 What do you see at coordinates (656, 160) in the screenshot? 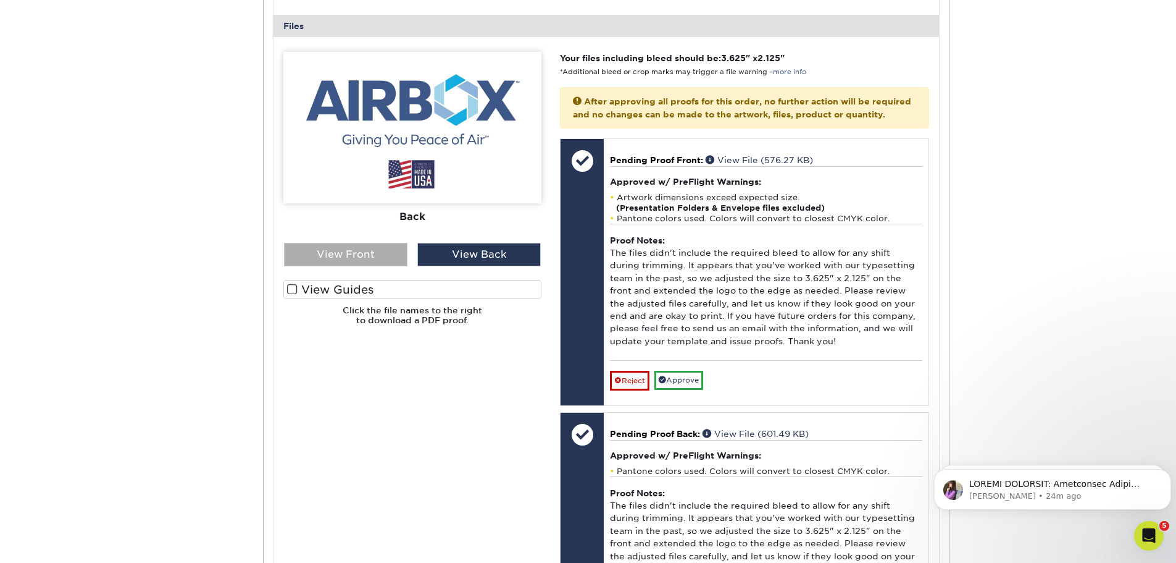
I see `span: Pending Proof Front:` at bounding box center [656, 160].